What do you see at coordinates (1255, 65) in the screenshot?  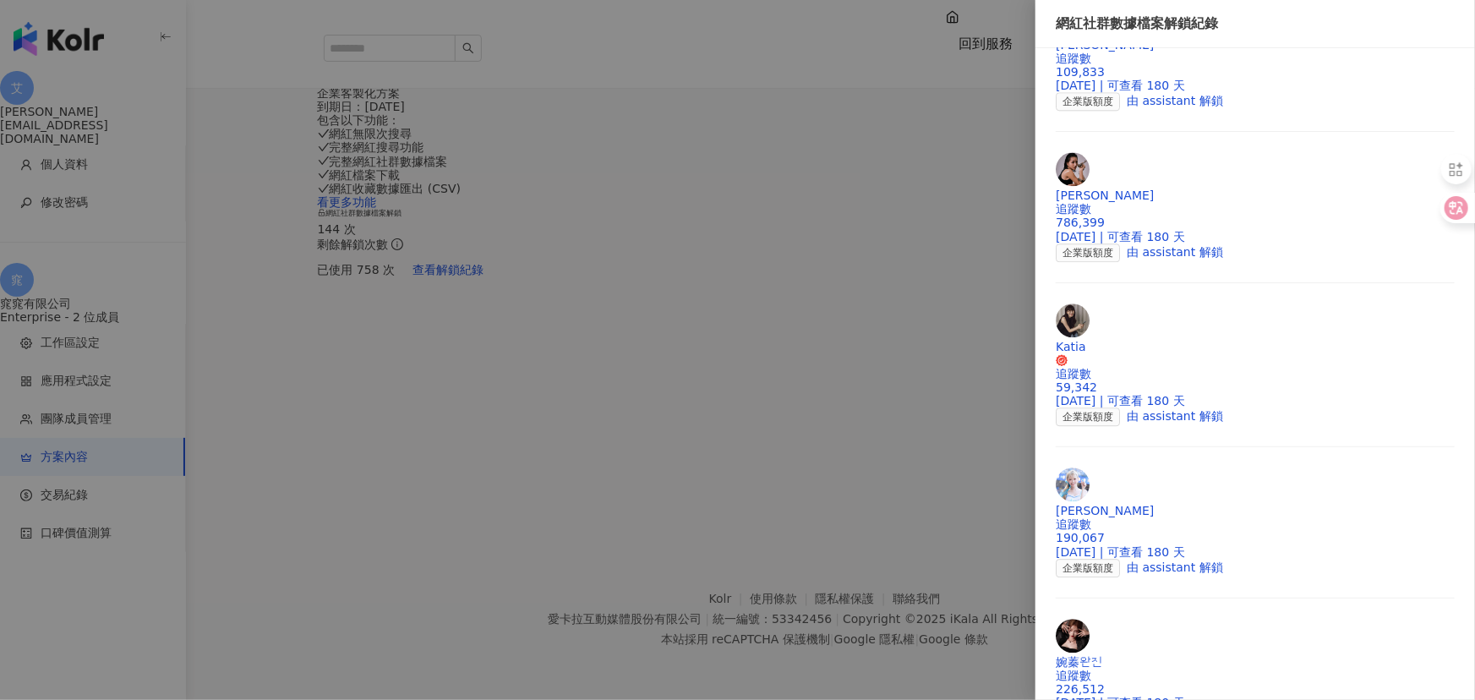 I see `div: 追蹤數 109,833` at bounding box center [1255, 65].